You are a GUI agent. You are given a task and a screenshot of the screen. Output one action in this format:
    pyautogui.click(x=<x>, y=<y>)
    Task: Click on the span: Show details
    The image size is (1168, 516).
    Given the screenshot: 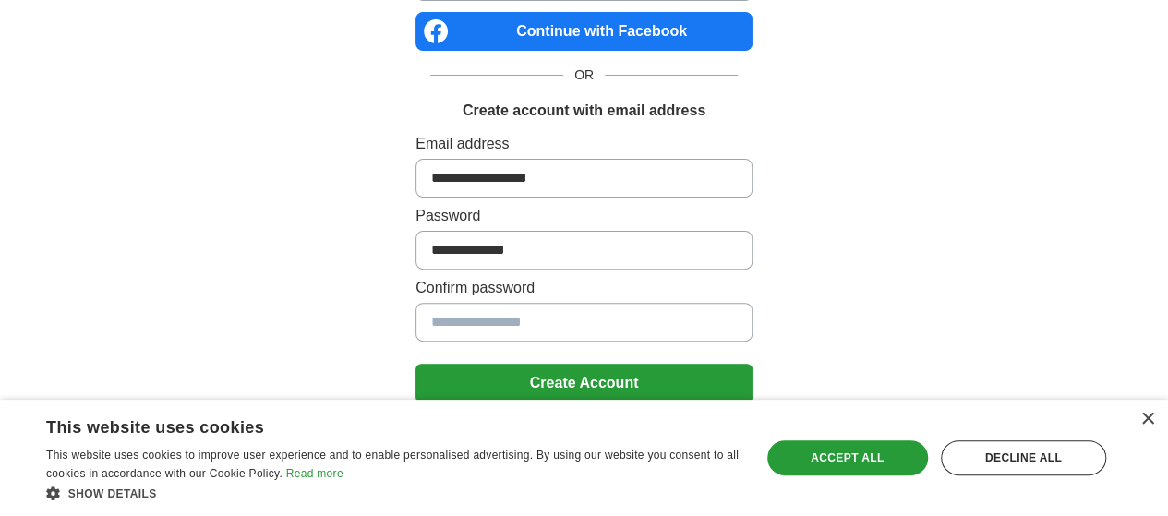 What is the action you would take?
    pyautogui.click(x=113, y=494)
    